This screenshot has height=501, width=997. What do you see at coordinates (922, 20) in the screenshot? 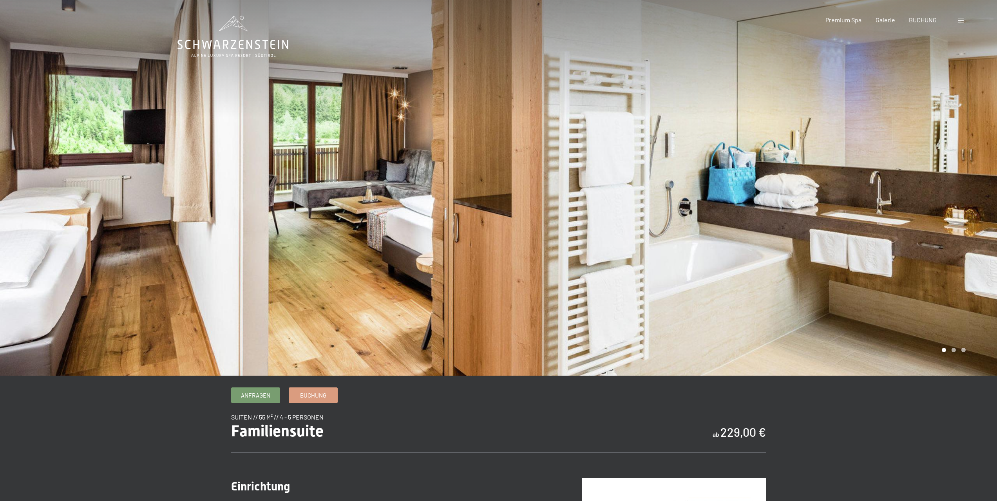
I see `a: BUCHUNG` at bounding box center [922, 20].